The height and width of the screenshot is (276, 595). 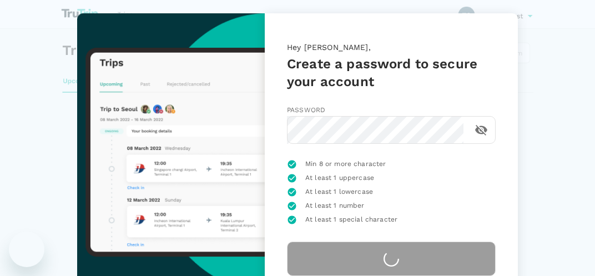 I want to click on span: Password, so click(x=306, y=110).